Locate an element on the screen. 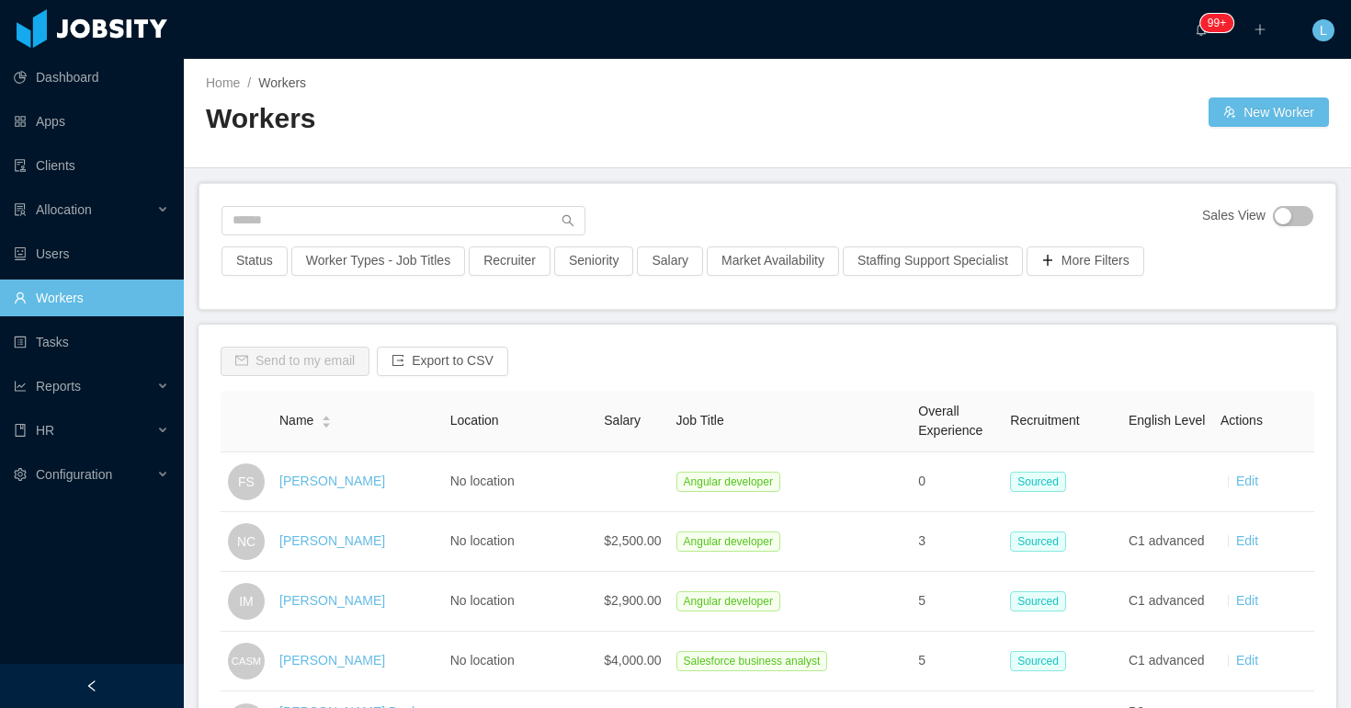 Image resolution: width=1351 pixels, height=708 pixels. span: HR is located at coordinates (45, 430).